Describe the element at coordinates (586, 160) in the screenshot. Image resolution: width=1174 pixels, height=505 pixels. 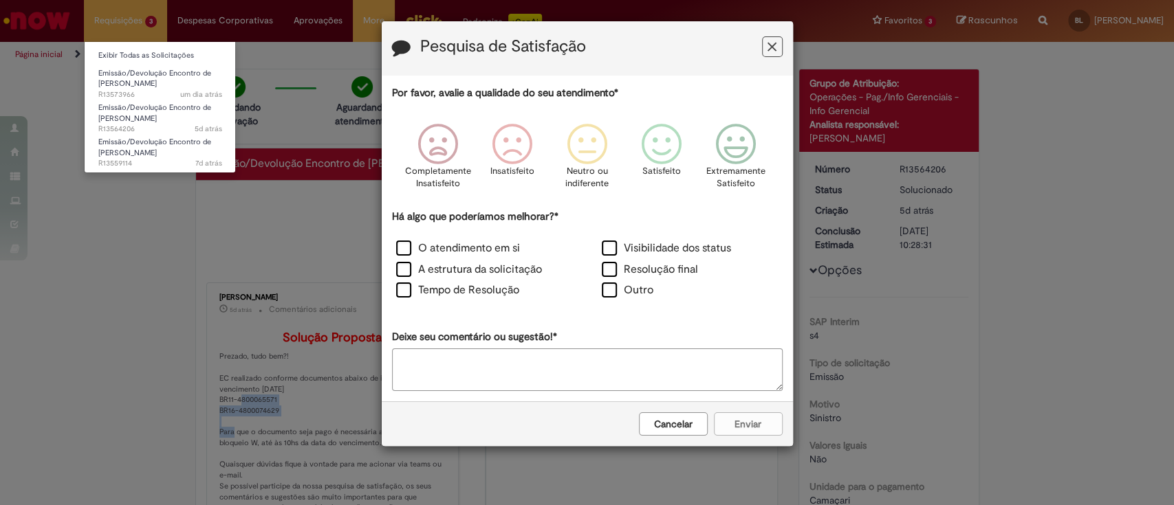
I see `div: Neutro ou indiferente` at that location.